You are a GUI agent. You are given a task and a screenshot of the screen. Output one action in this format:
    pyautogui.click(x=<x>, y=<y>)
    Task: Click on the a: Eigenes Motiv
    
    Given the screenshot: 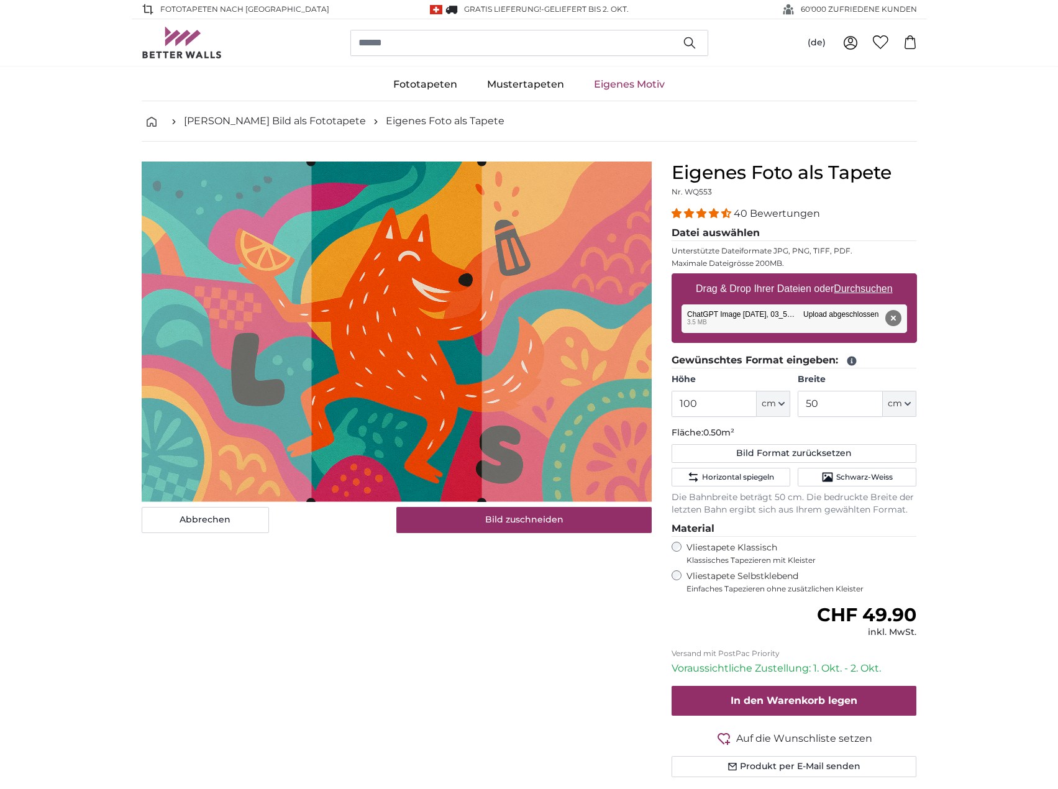 What is the action you would take?
    pyautogui.click(x=629, y=84)
    